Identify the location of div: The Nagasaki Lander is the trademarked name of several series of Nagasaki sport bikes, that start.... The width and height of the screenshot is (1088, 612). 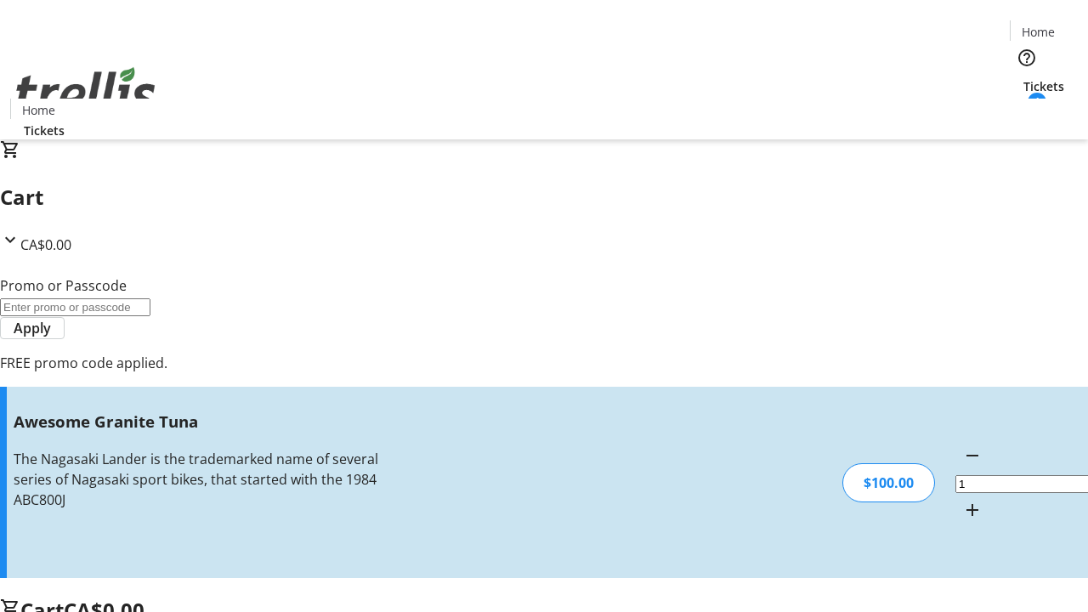
(199, 479).